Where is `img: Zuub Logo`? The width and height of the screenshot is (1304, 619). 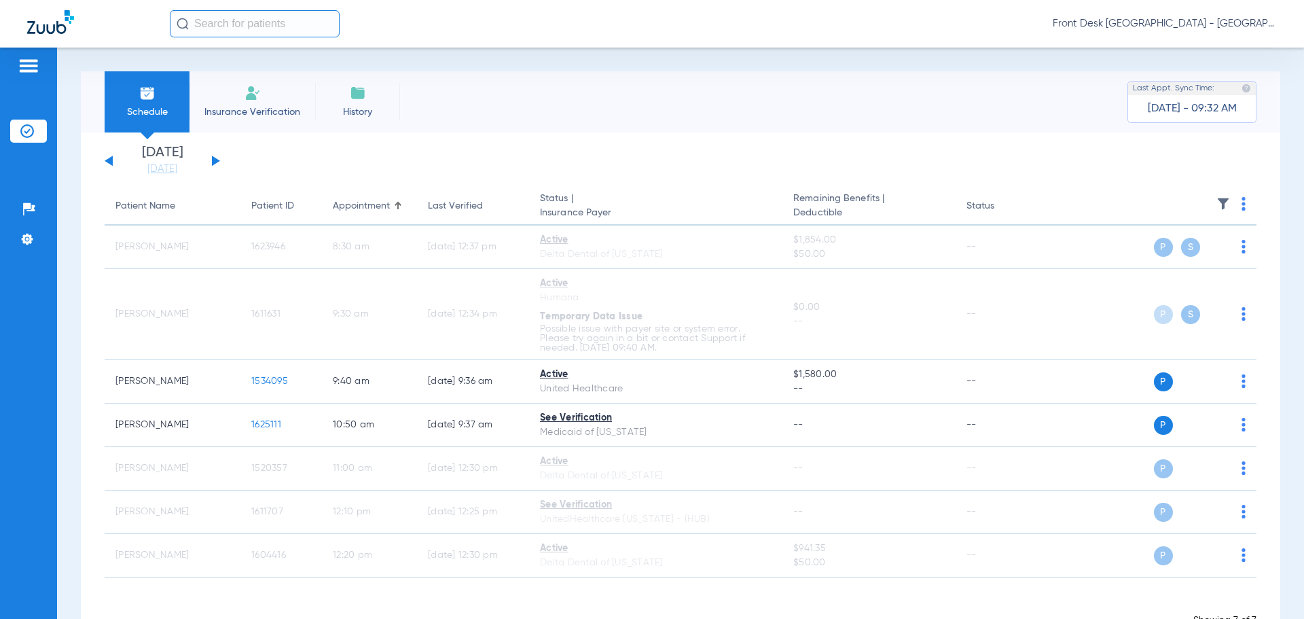 img: Zuub Logo is located at coordinates (50, 22).